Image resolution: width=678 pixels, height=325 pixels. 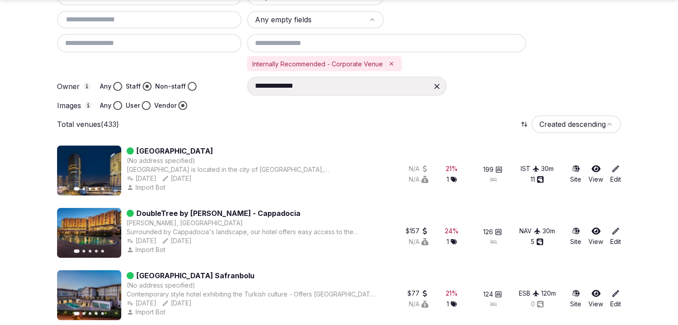 I want to click on div: IST, so click(x=530, y=169).